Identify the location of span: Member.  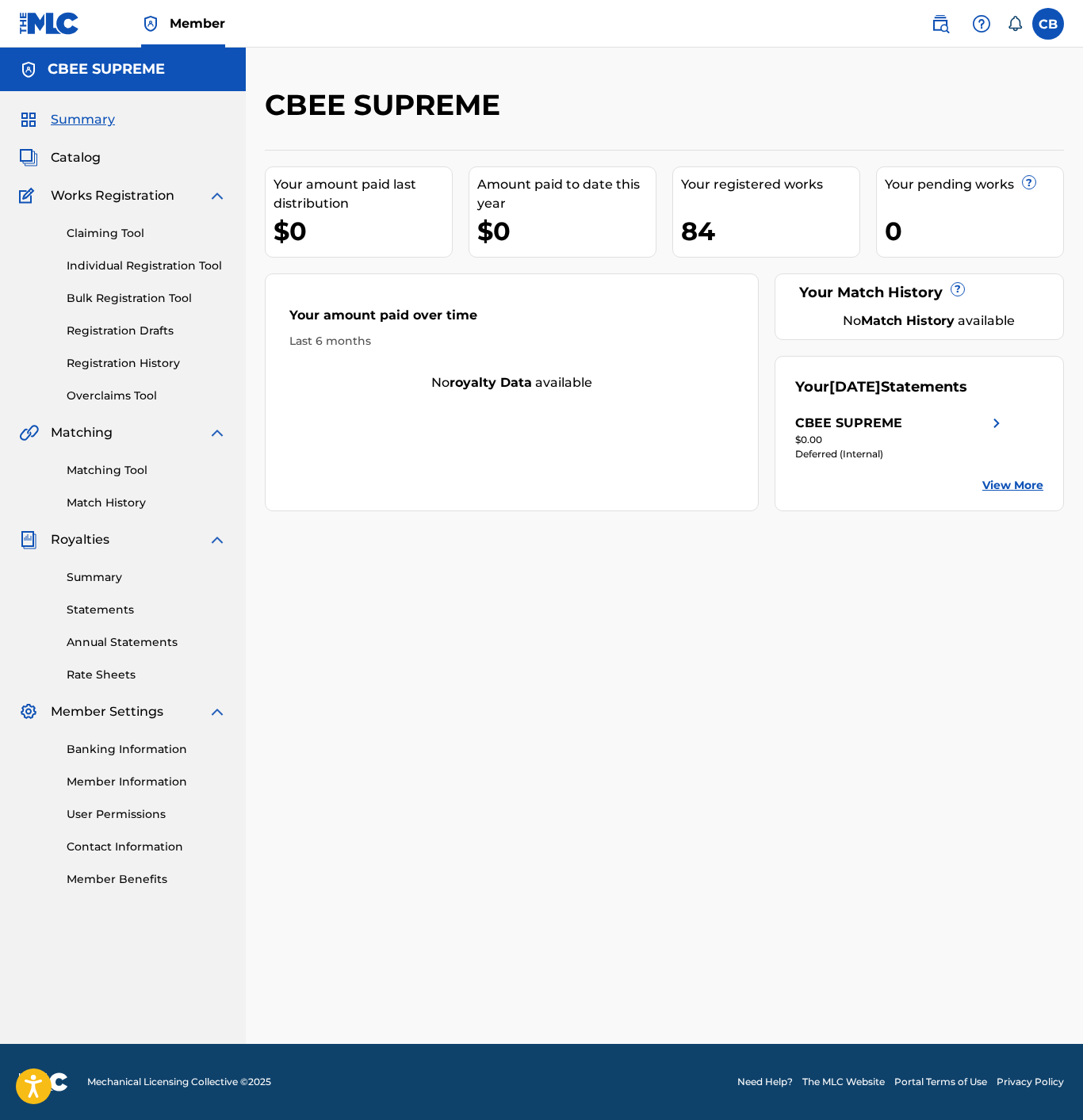
(197, 23).